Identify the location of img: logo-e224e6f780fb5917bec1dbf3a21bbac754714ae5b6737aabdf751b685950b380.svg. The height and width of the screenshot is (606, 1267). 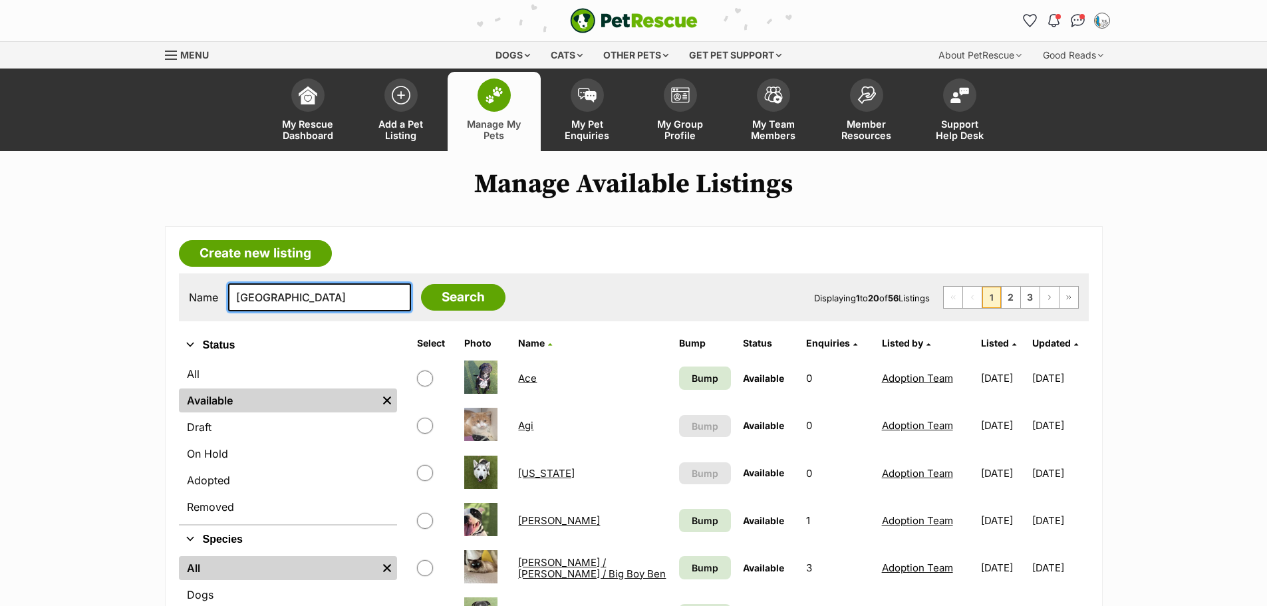
(634, 21).